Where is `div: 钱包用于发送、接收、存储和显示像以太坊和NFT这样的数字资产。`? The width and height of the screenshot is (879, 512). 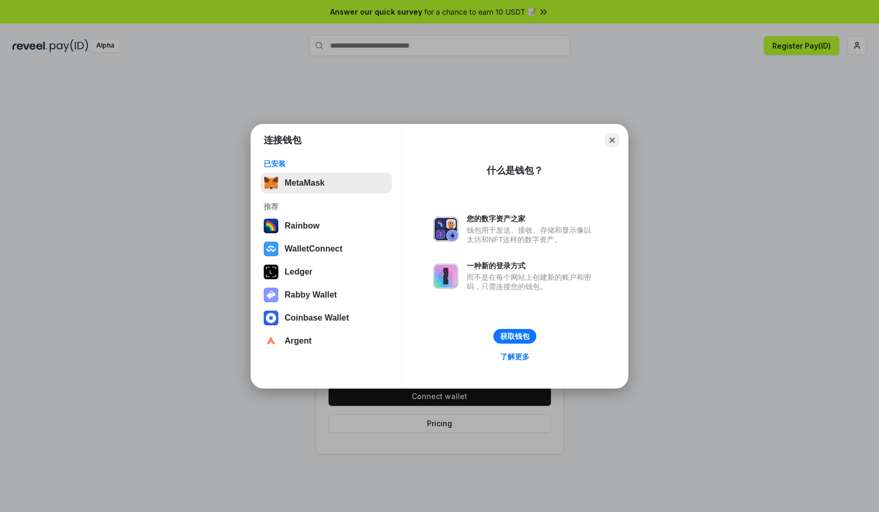
div: 钱包用于发送、接收、存储和显示像以太坊和NFT这样的数字资产。 is located at coordinates (531, 235).